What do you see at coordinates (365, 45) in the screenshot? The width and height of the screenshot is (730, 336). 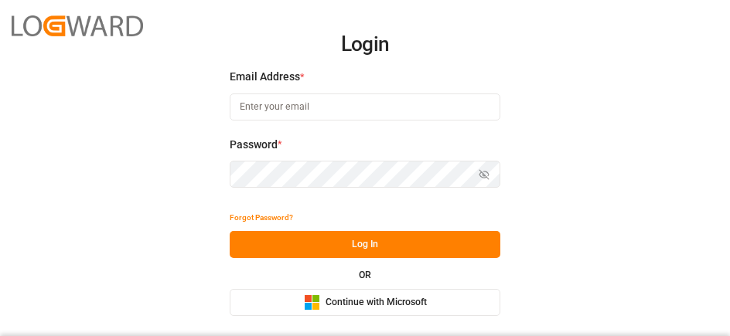 I see `h2: Login` at bounding box center [365, 45].